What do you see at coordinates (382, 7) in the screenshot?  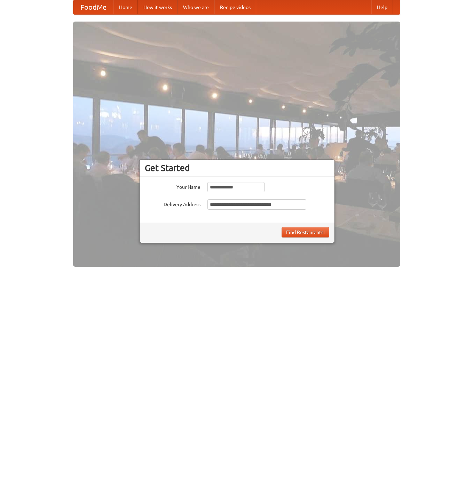 I see `a: Help` at bounding box center [382, 7].